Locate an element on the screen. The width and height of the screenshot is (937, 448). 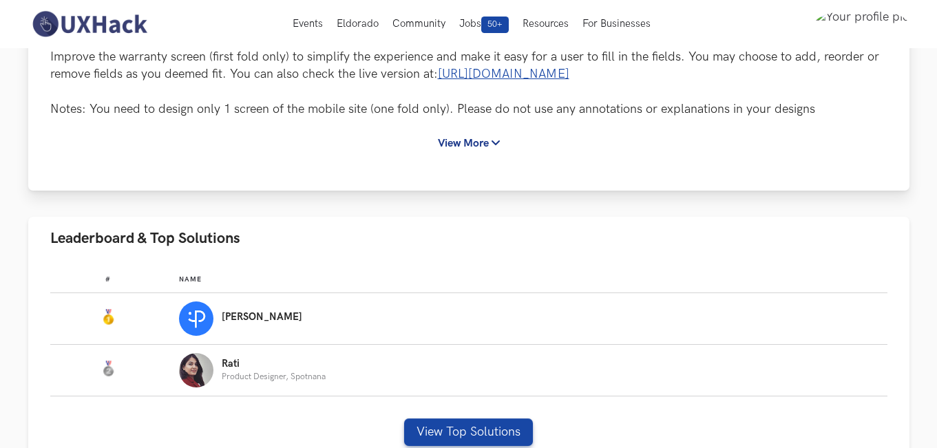
table: Leaderboard is located at coordinates (469, 330).